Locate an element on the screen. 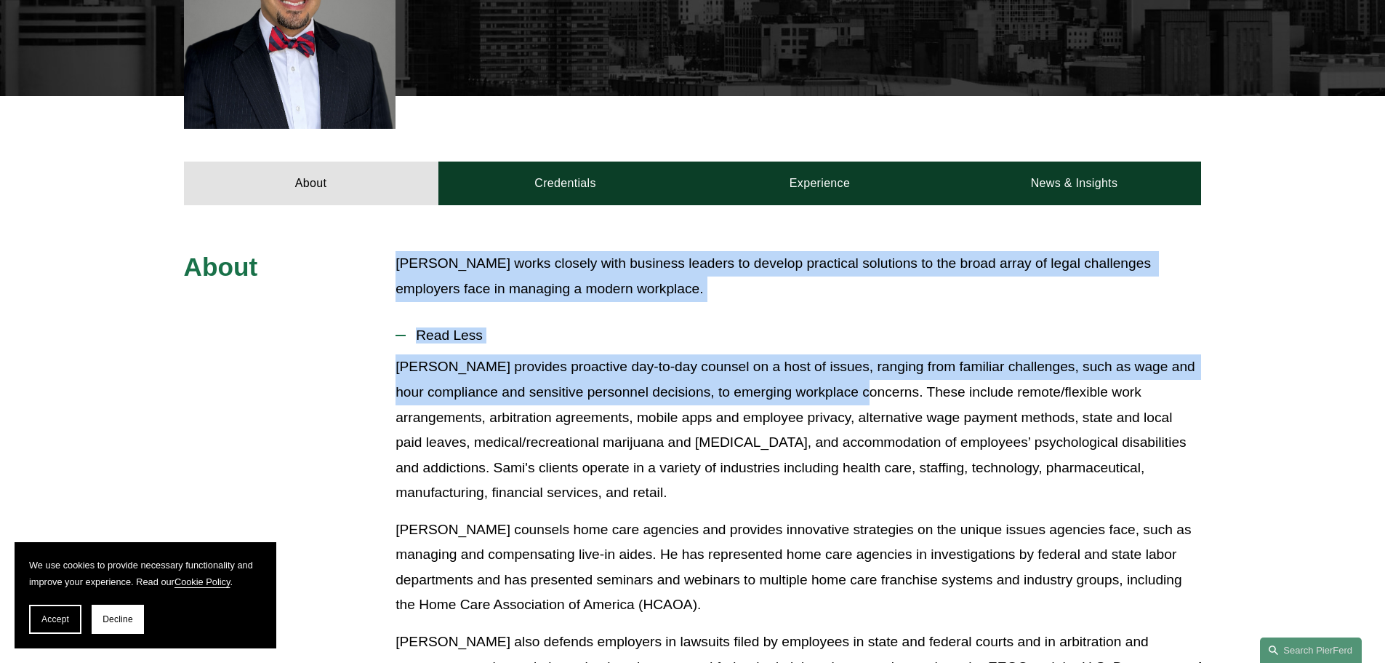 The height and width of the screenshot is (663, 1385). span: Read Less is located at coordinates (804, 335).